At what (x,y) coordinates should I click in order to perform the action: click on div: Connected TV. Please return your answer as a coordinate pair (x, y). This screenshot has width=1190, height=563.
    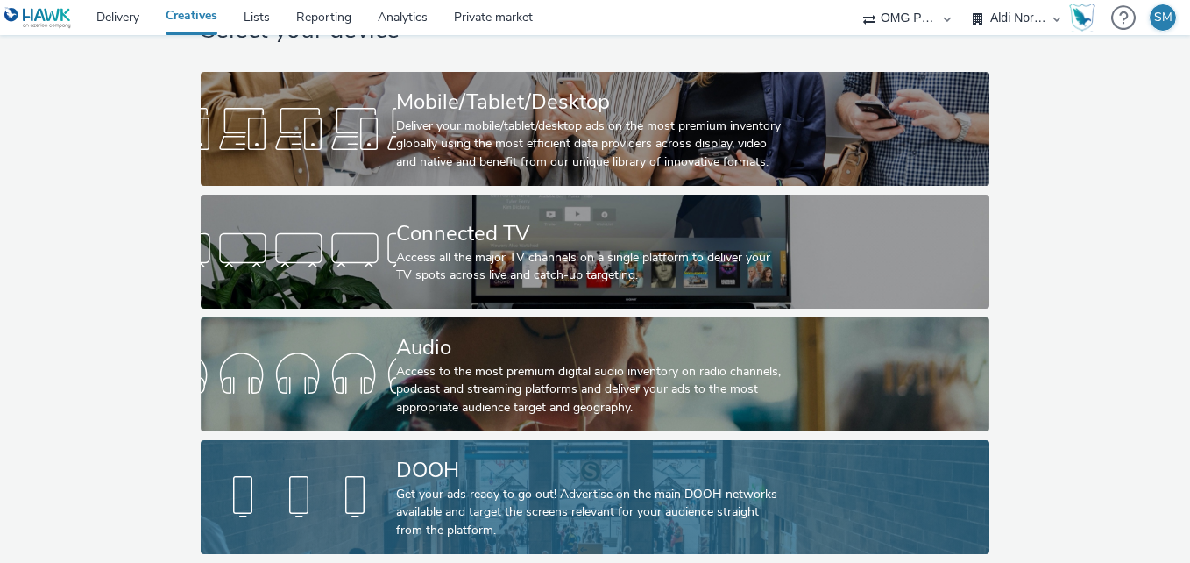
    Looking at the image, I should click on (591, 233).